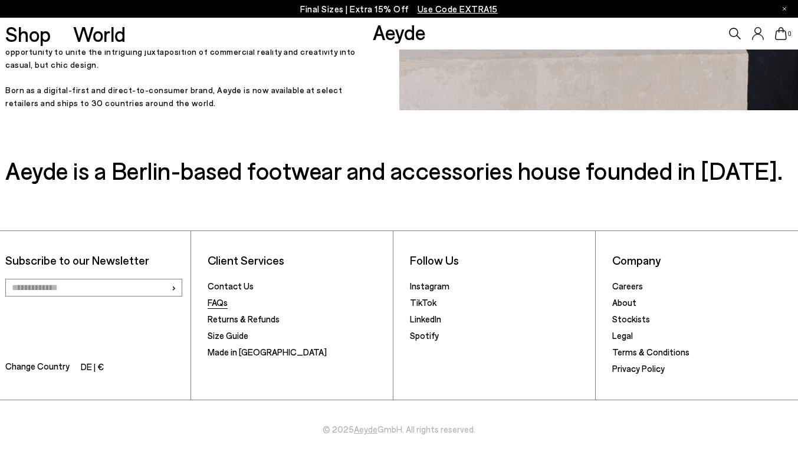 The image size is (798, 458). Describe the element at coordinates (190, 97) in the screenshot. I see `p: Born as a digital-first and direct-to-consumer brand, Aeyde is now available at select retailers ...` at that location.